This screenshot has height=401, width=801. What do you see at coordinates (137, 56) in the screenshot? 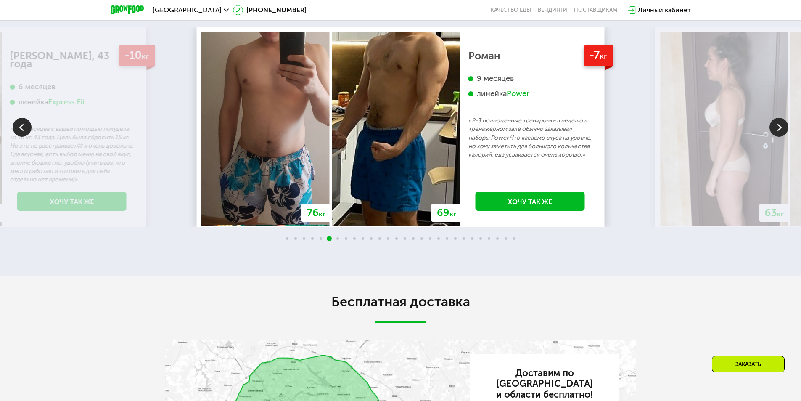
I see `div: -10` at bounding box center [137, 56].